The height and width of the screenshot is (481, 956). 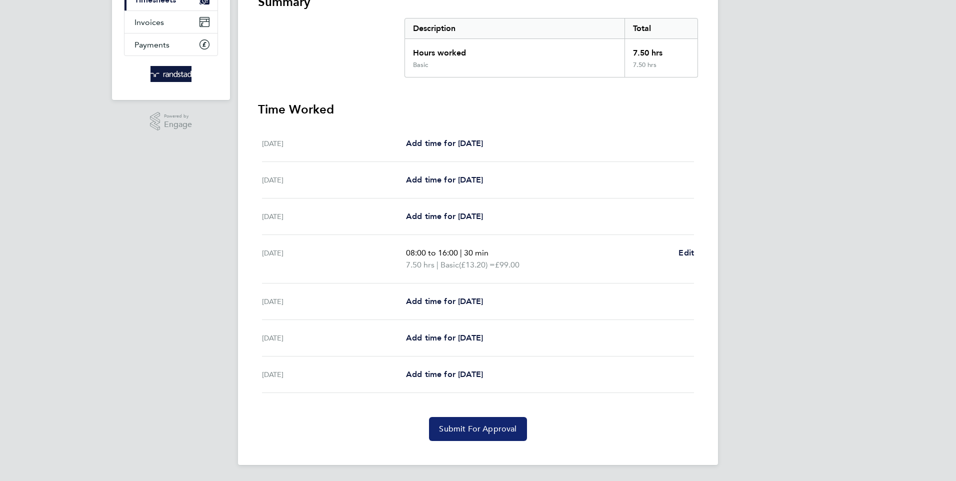 What do you see at coordinates (171, 122) in the screenshot?
I see `a: Powered byEngage` at bounding box center [171, 122].